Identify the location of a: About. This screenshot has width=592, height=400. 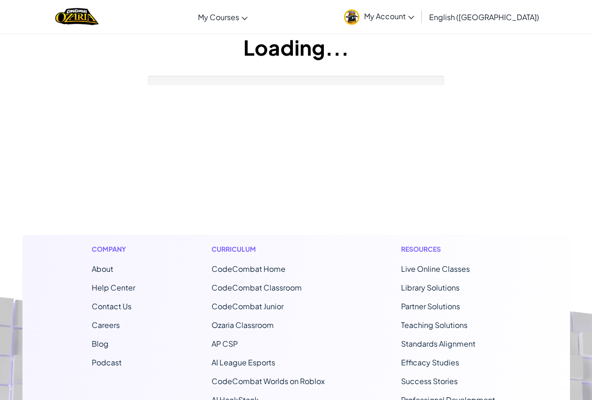
(102, 268).